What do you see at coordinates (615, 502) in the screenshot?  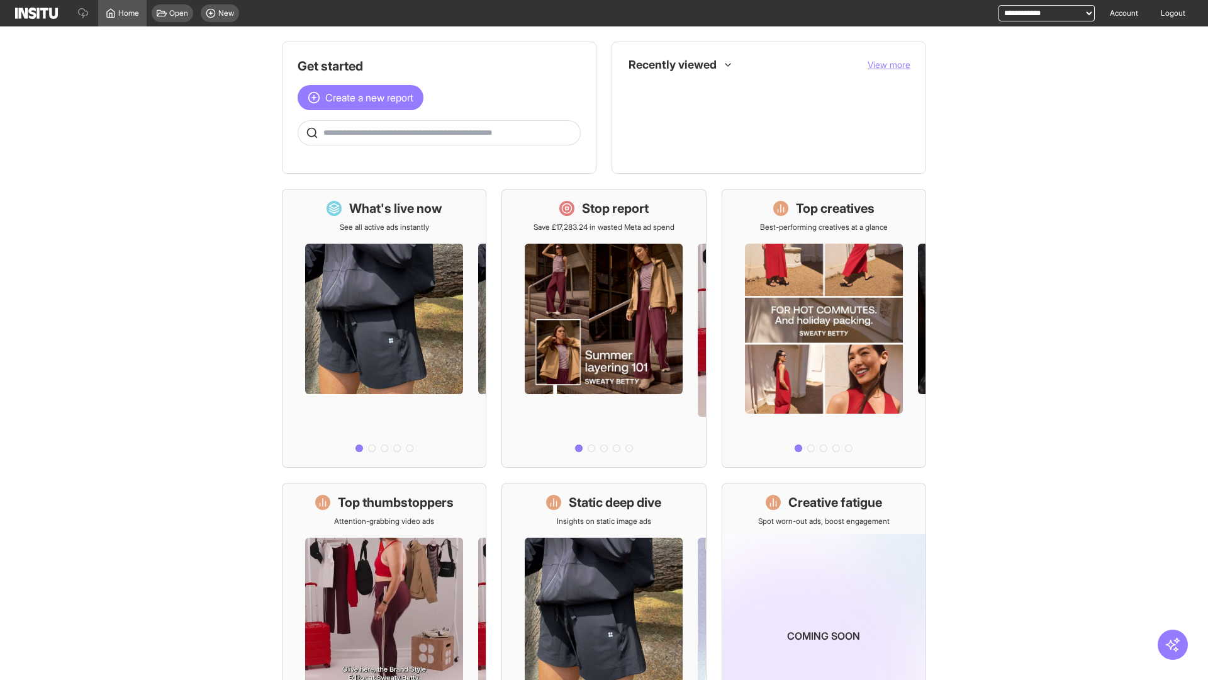 I see `h1: Static deep dive` at bounding box center [615, 502].